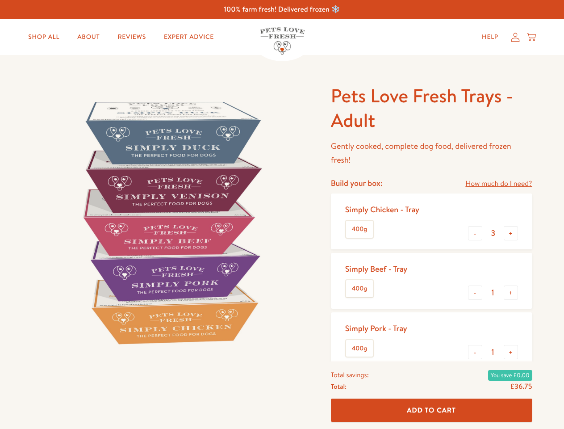 This screenshot has height=429, width=564. What do you see at coordinates (376, 268) in the screenshot?
I see `div: Simply Beef - Tray` at bounding box center [376, 268].